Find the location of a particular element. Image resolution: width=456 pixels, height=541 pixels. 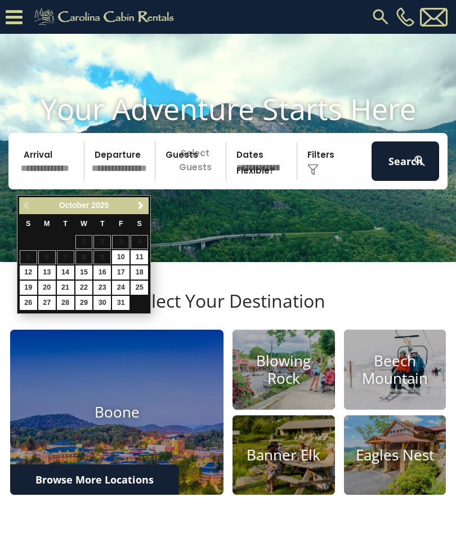

button: Search is located at coordinates (406, 161).